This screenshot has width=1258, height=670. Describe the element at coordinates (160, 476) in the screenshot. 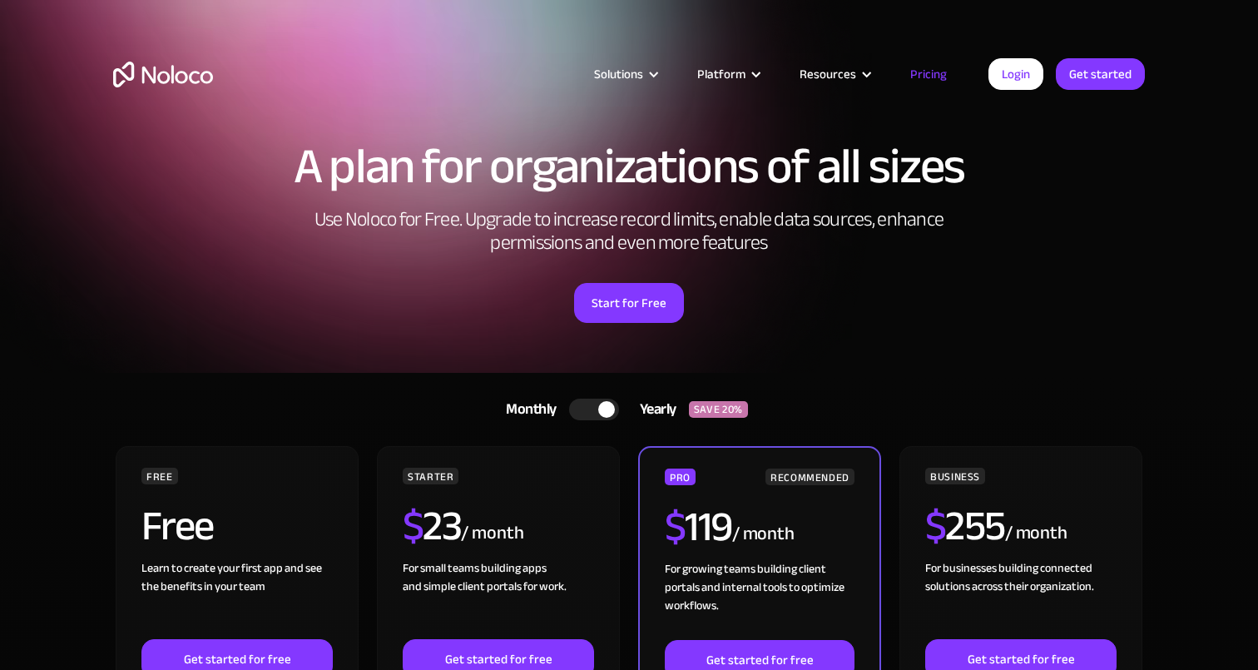

I see `div: FREE` at that location.